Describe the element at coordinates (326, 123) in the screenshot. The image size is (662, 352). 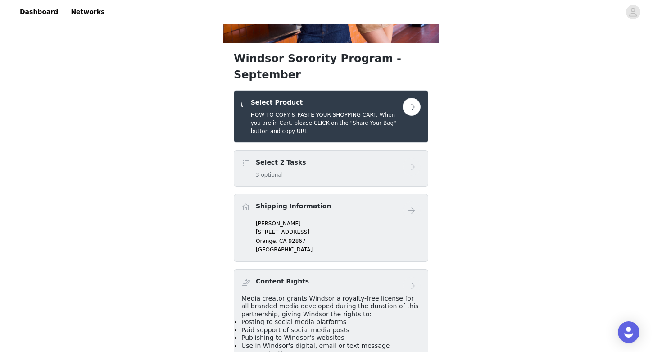
I see `h5: HOW TO COPY & PASTE YOUR SHOPPING CART: When you are in Cart, please CLICK on the "Share Your Bag...` at that location.